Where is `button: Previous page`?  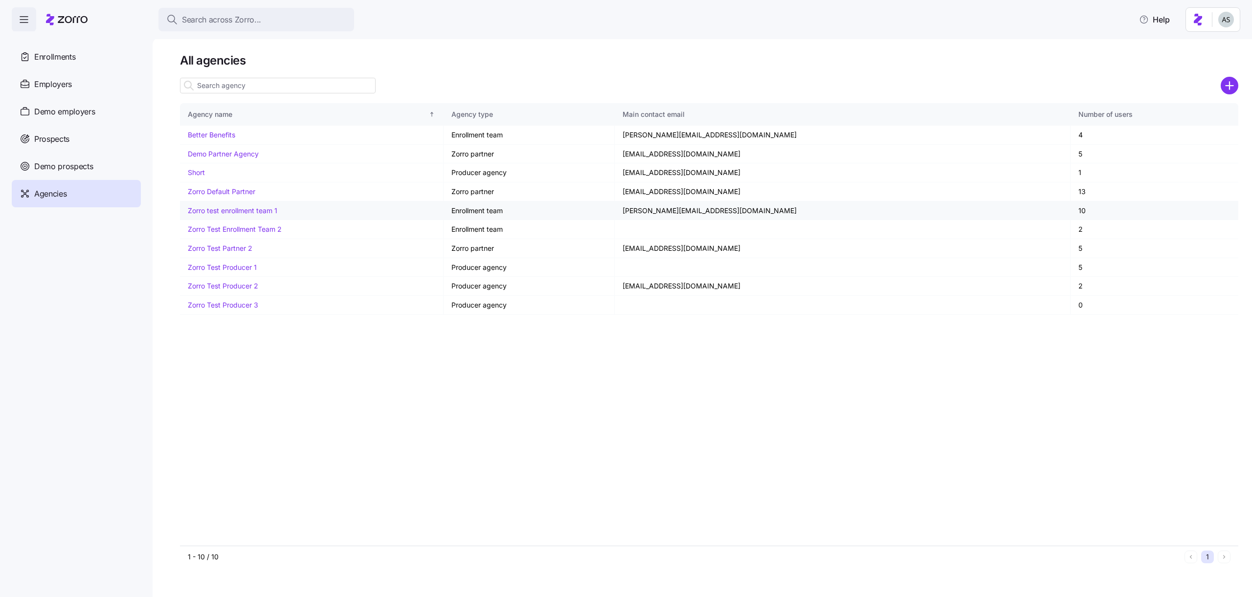 button: Previous page is located at coordinates (1191, 557).